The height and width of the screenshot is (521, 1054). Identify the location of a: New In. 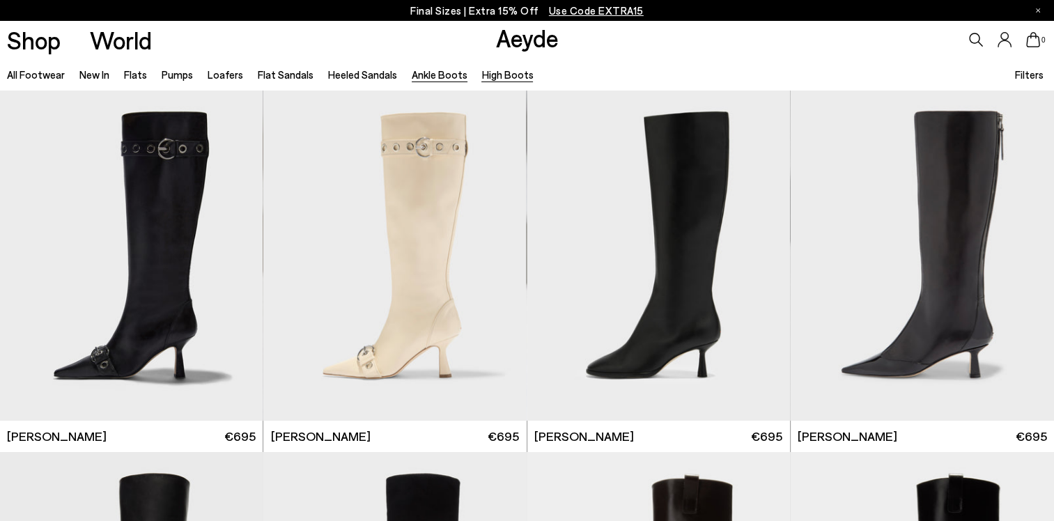
(94, 75).